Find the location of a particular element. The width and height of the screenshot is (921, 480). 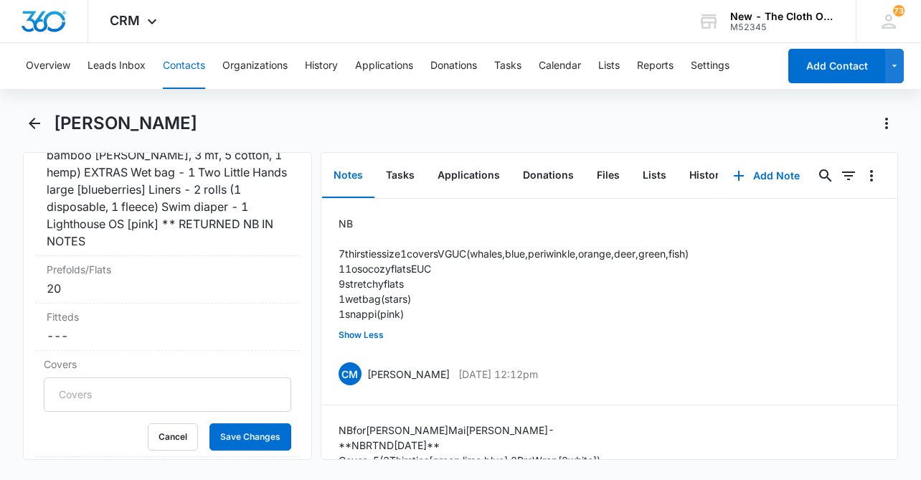

div: notifications count is located at coordinates (899, 11).